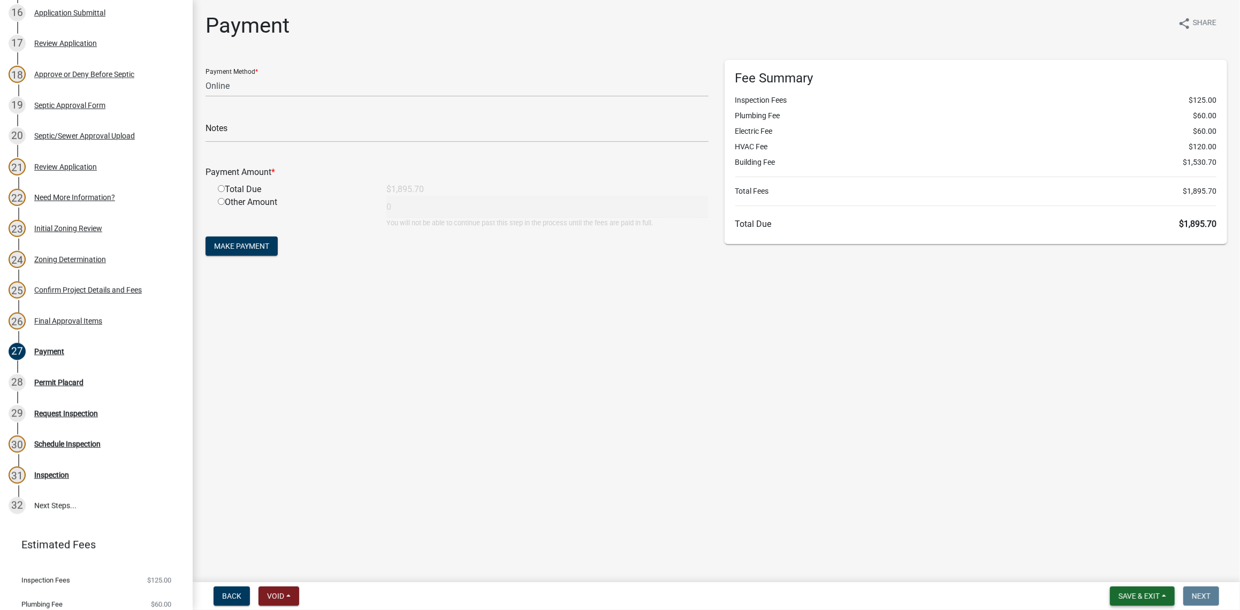  What do you see at coordinates (1142, 596) in the screenshot?
I see `button: Save & Exit` at bounding box center [1142, 596].